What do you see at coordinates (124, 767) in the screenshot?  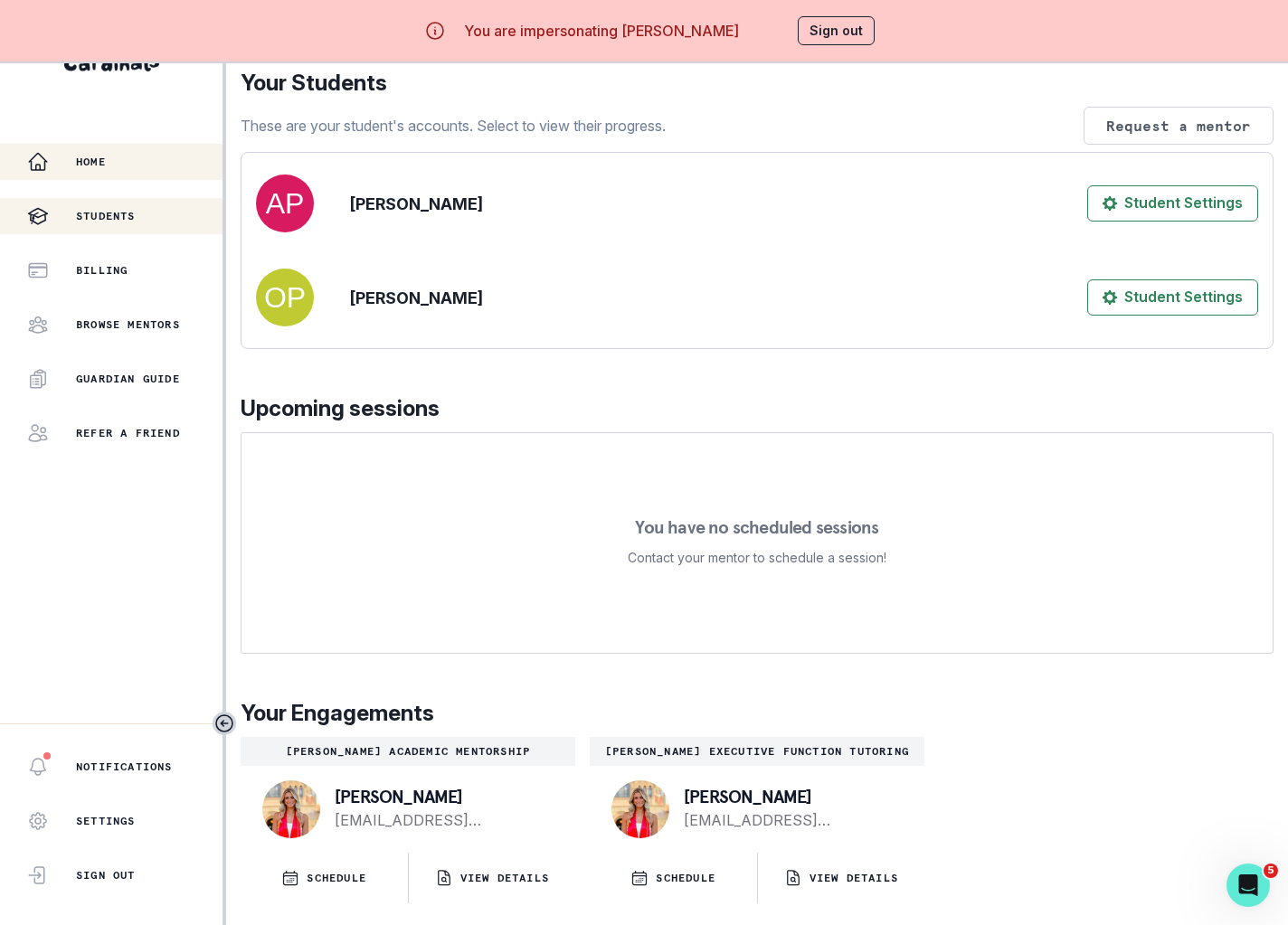 I see `p: Notifications` at bounding box center [124, 767].